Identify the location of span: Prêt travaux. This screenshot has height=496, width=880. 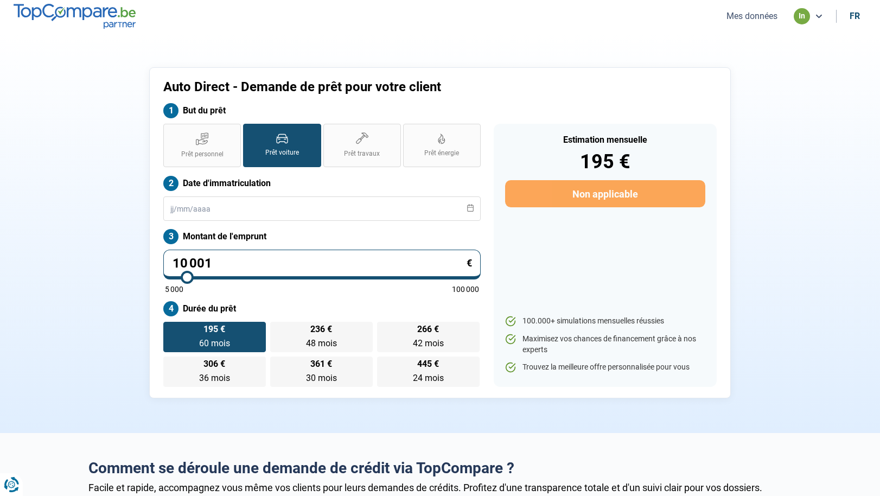
(362, 153).